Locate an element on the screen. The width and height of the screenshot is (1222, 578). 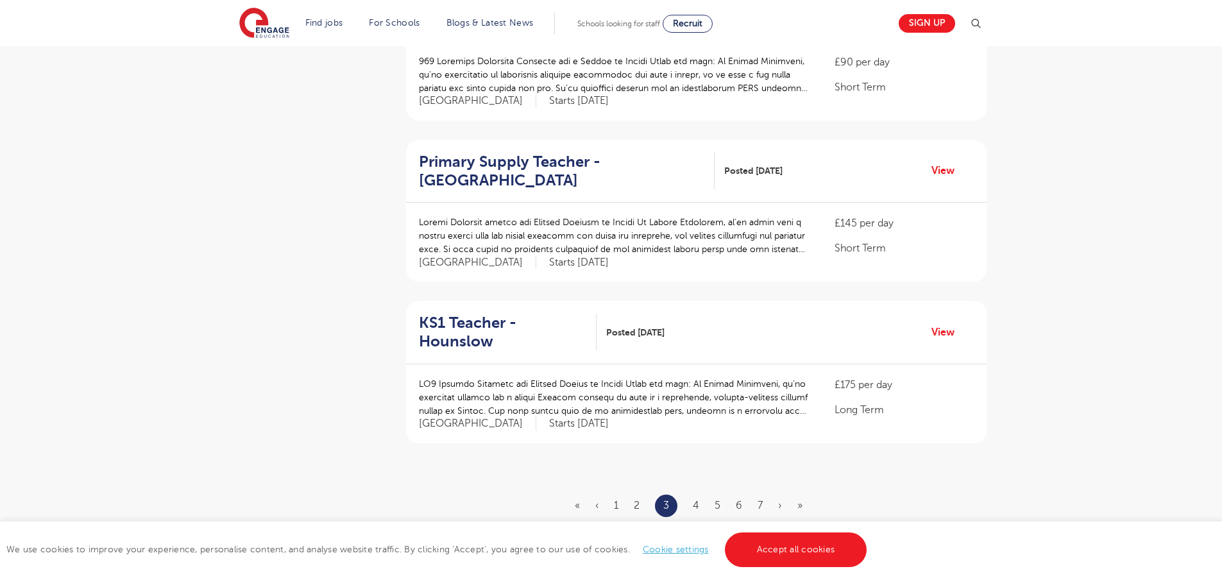
p: £145 per day is located at coordinates (904, 223).